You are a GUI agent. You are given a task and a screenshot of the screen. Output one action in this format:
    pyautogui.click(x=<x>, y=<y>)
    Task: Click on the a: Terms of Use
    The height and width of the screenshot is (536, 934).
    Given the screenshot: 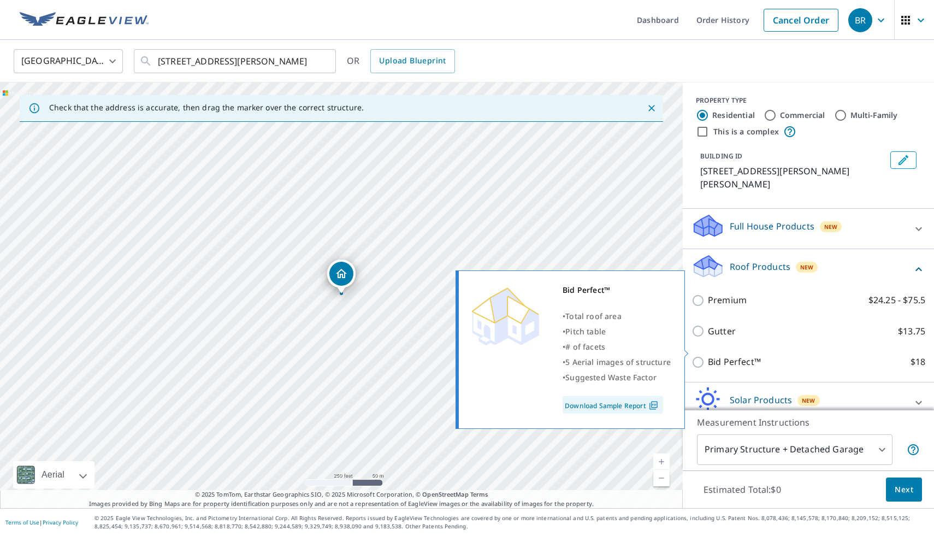 What is the action you would take?
    pyautogui.click(x=22, y=522)
    